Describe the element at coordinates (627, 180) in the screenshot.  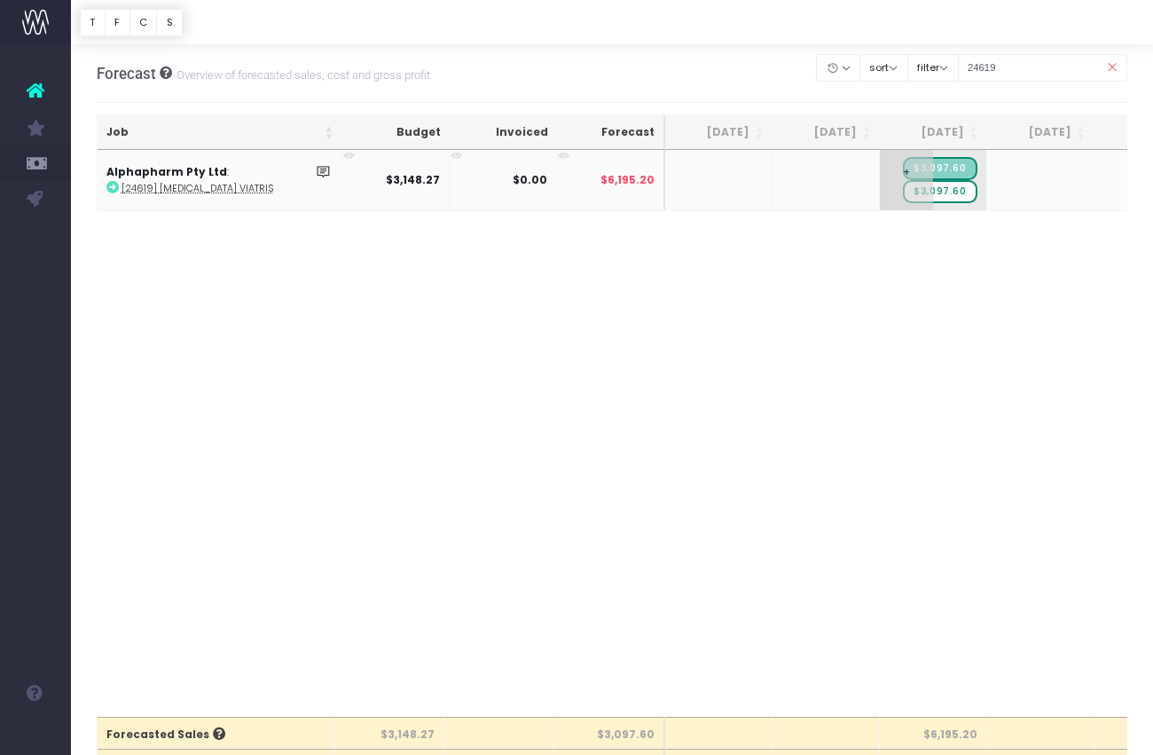
I see `span: $6,195.20` at that location.